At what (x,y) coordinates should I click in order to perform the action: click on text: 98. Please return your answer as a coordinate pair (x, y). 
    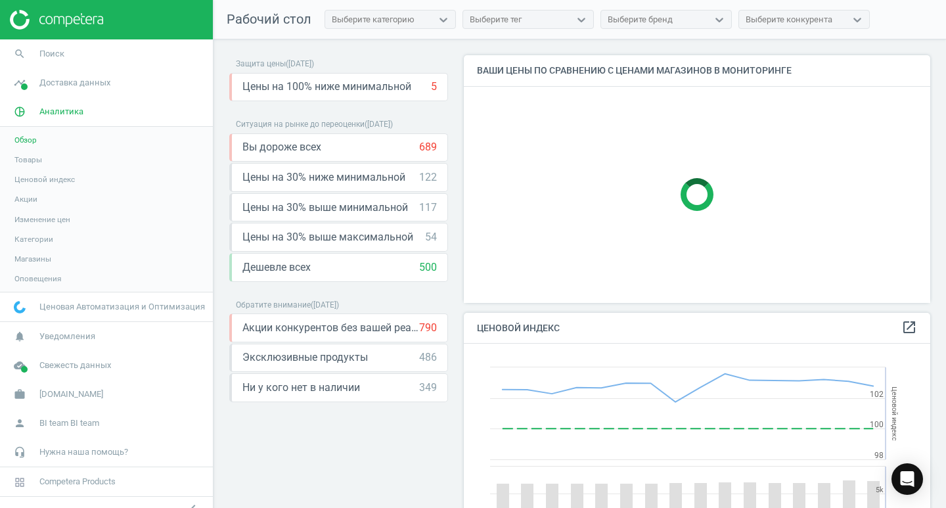
    Looking at the image, I should click on (879, 455).